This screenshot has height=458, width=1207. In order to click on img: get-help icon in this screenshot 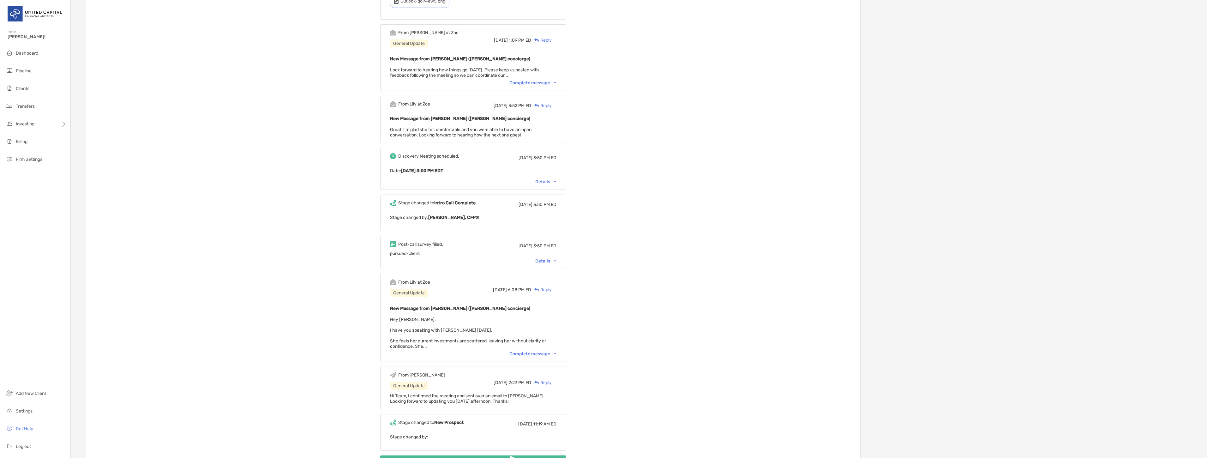, I will do `click(9, 428)`.